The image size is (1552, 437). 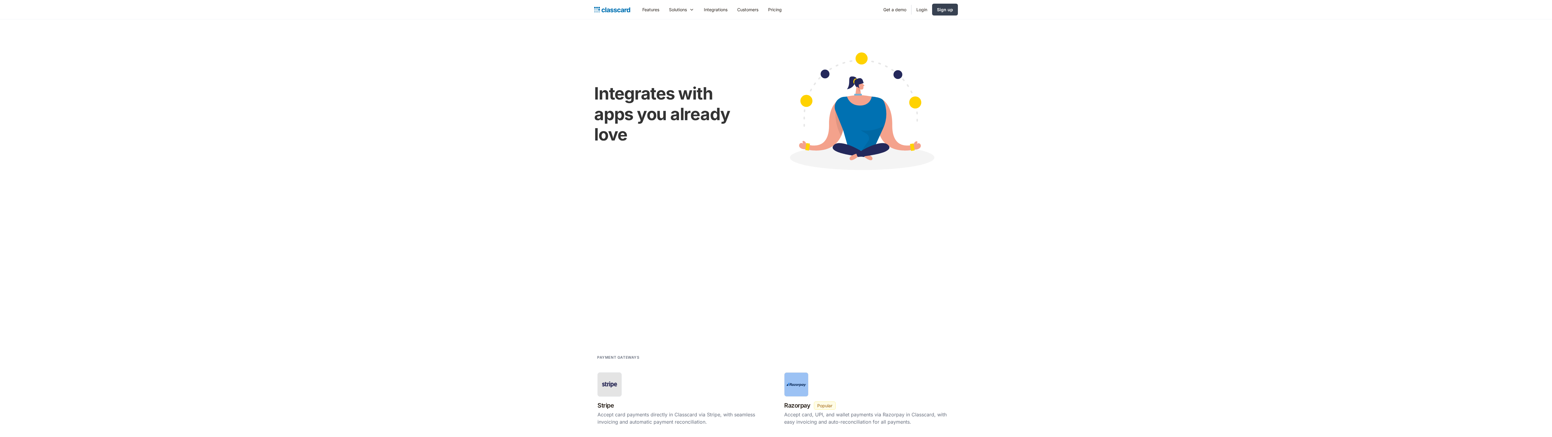 I want to click on div: Accept card, UPI, and wallet payments via Razorpay in Classcard, with easy invoicing and auto-rec..., so click(x=869, y=418).